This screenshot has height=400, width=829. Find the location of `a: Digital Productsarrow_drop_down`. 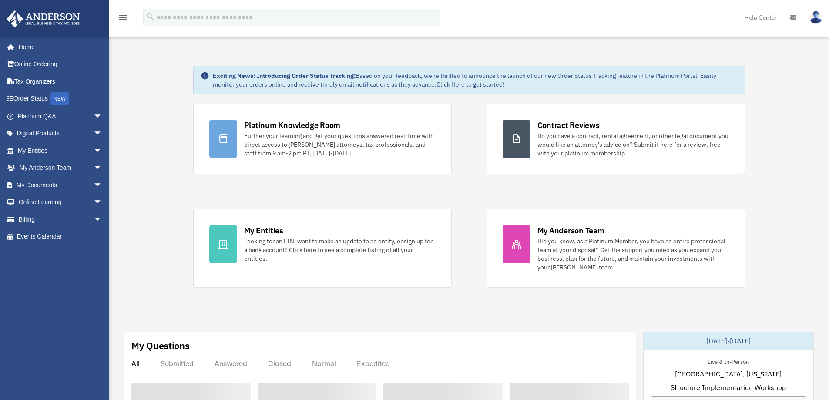

a: Digital Productsarrow_drop_down is located at coordinates (60, 134).